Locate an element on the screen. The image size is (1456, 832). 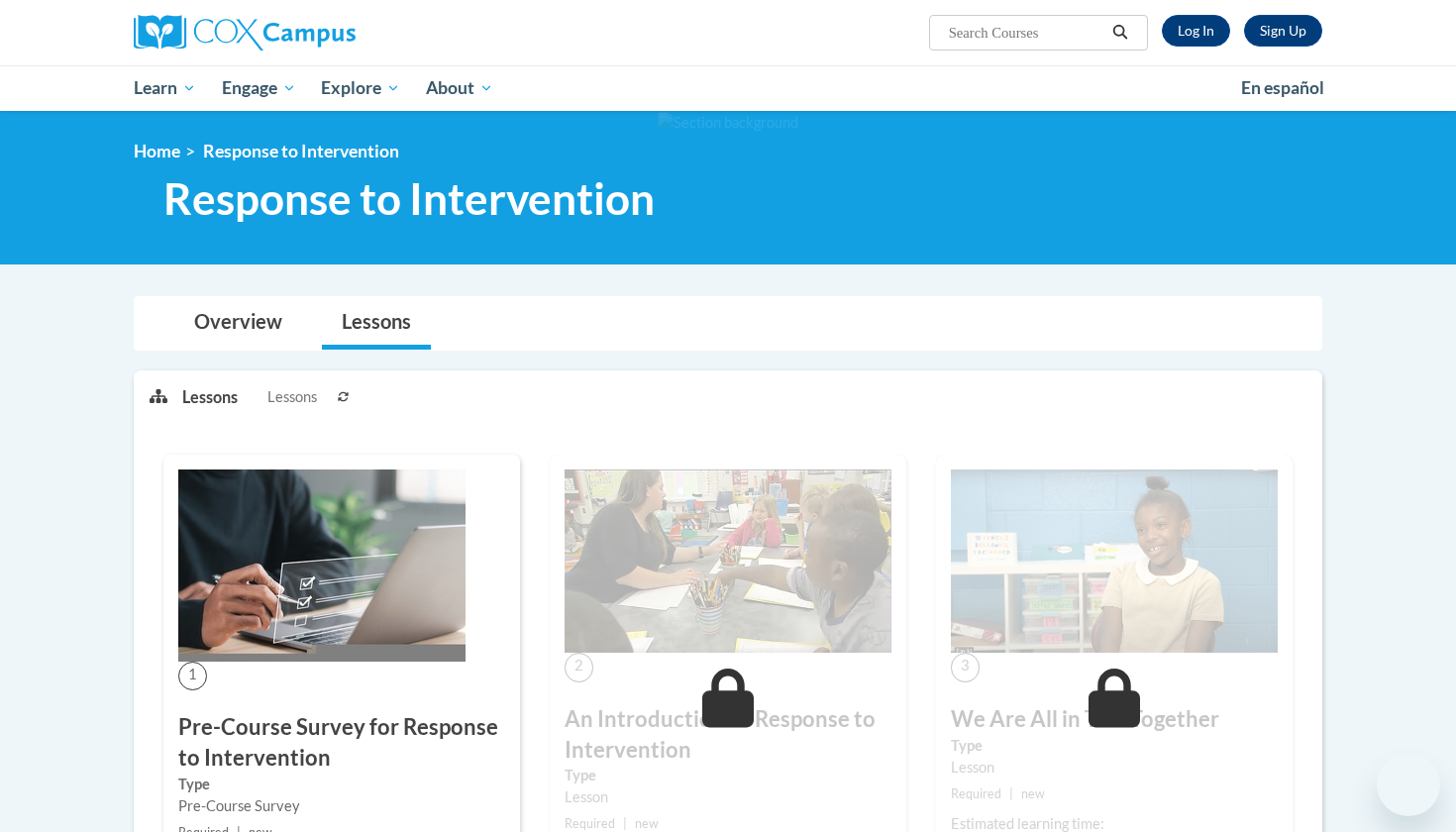
span: About is located at coordinates (459, 88).